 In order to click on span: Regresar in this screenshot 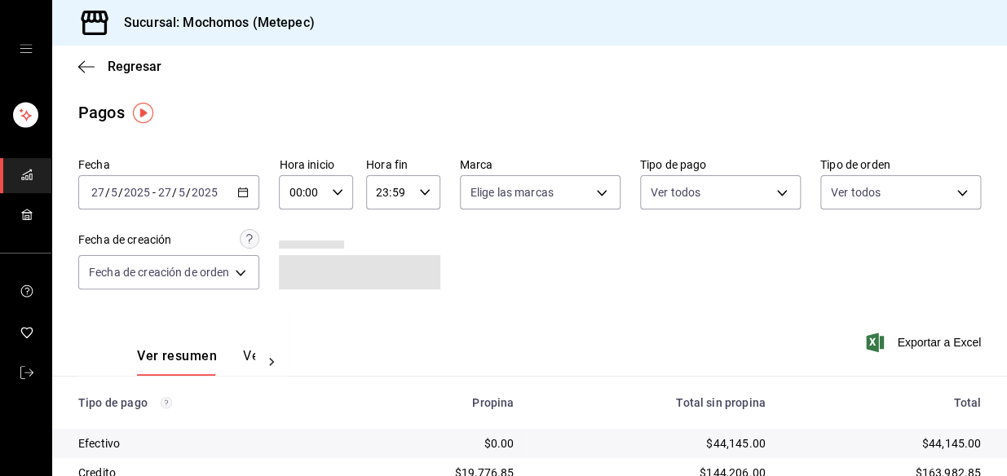, I will do `click(134, 66)`.